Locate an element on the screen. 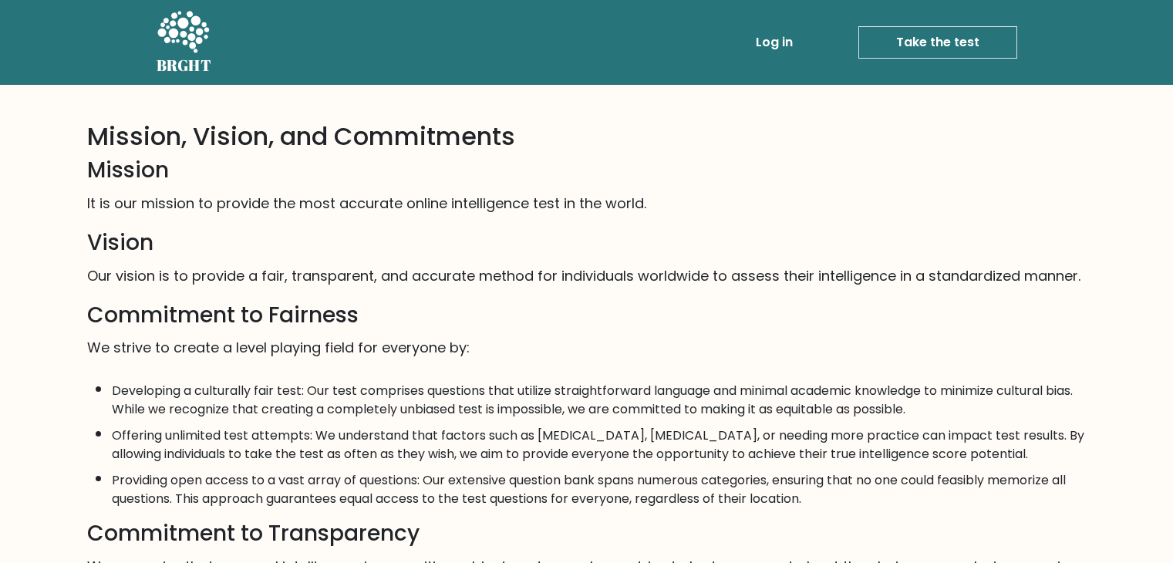 The image size is (1173, 563). p: We strive to create a level playing field for everyone by: is located at coordinates (587, 348).